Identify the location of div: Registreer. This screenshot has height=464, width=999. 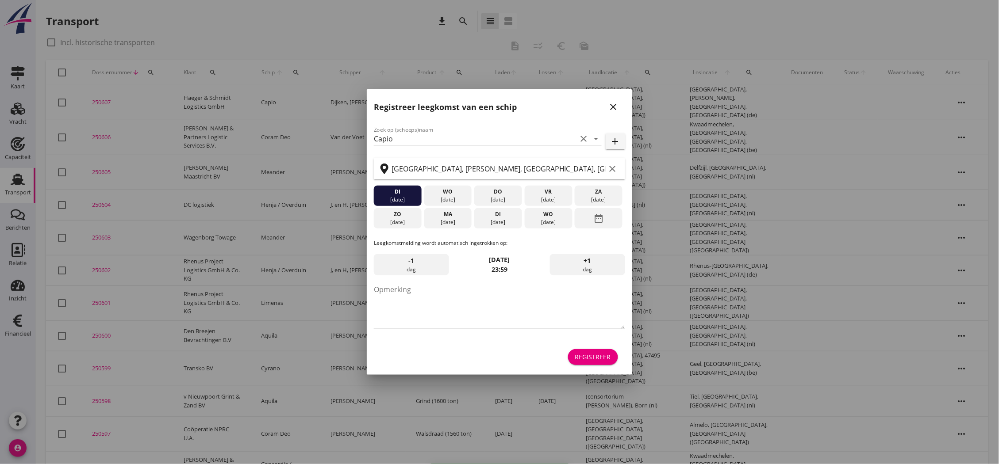
(593, 357).